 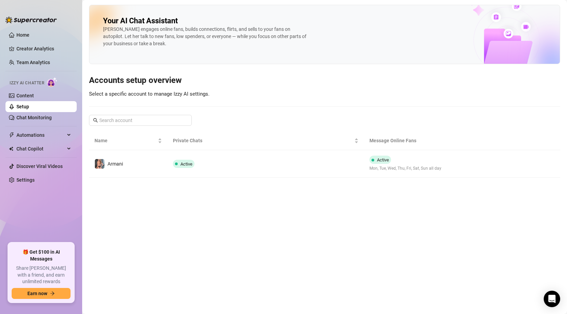 I want to click on a: Chat Monitoring, so click(x=34, y=117).